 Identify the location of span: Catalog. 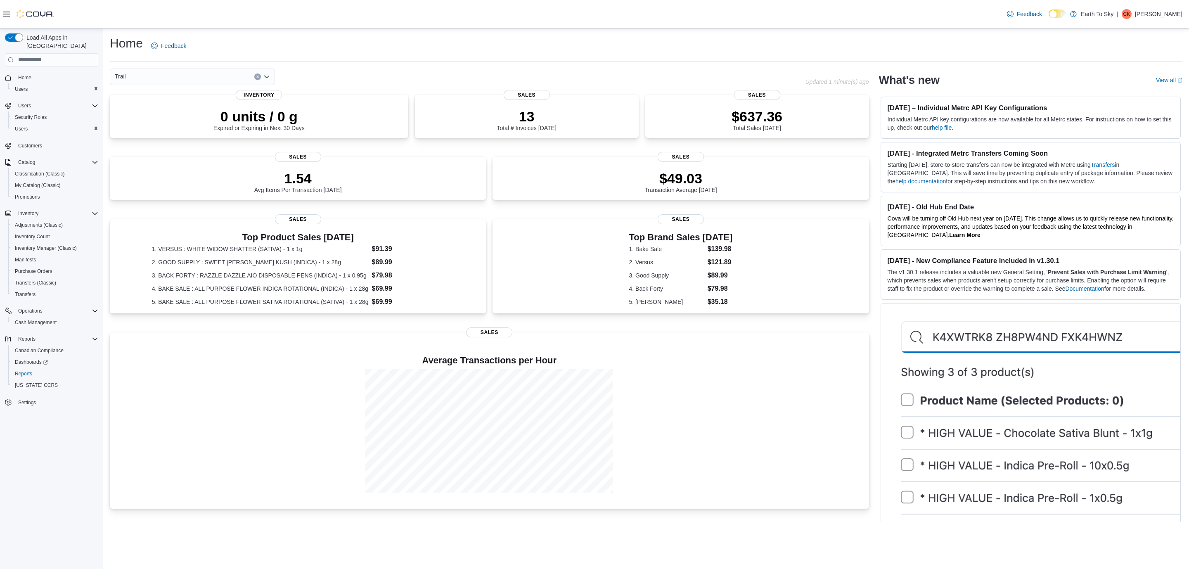
(57, 162).